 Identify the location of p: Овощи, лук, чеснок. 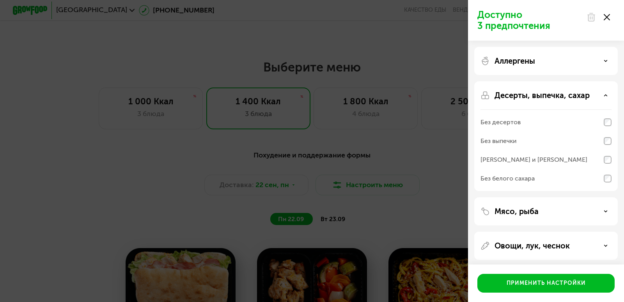
(532, 245).